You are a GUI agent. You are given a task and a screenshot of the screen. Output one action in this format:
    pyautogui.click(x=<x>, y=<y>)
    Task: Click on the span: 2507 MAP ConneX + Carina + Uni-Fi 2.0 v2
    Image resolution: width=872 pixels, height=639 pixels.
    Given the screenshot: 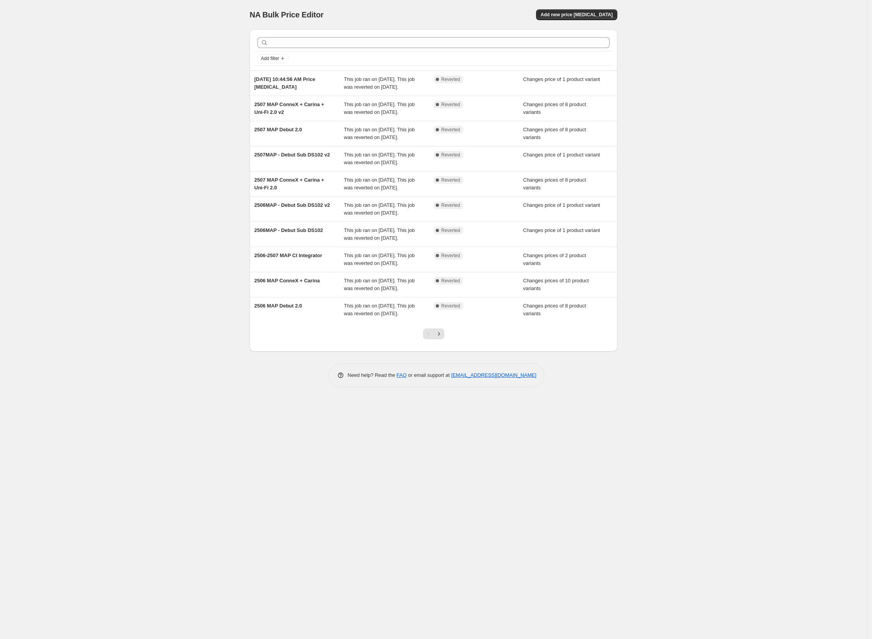 What is the action you would take?
    pyautogui.click(x=289, y=108)
    